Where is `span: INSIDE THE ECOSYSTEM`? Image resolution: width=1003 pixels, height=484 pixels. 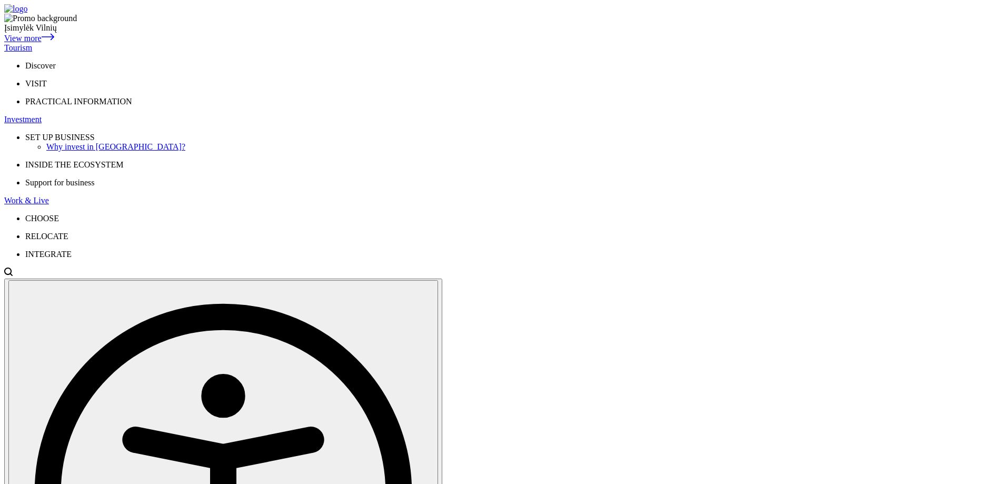 span: INSIDE THE ECOSYSTEM is located at coordinates (74, 164).